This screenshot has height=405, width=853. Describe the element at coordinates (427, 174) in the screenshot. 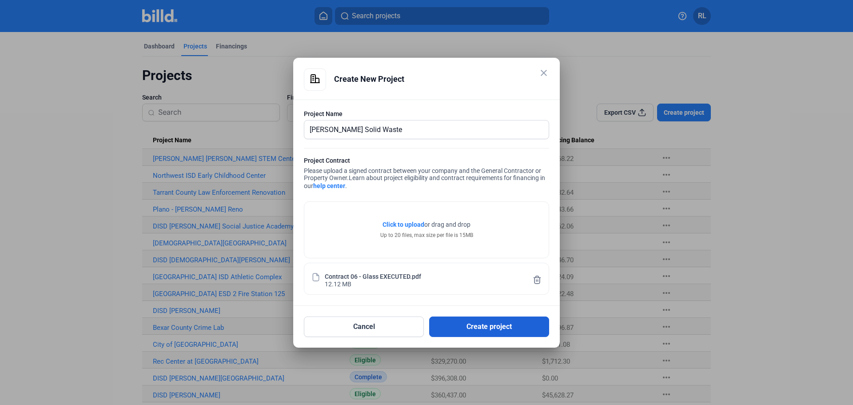

I see `div: Please upload a signed contract between your company and the General Contractor or Property Owner.` at that location.